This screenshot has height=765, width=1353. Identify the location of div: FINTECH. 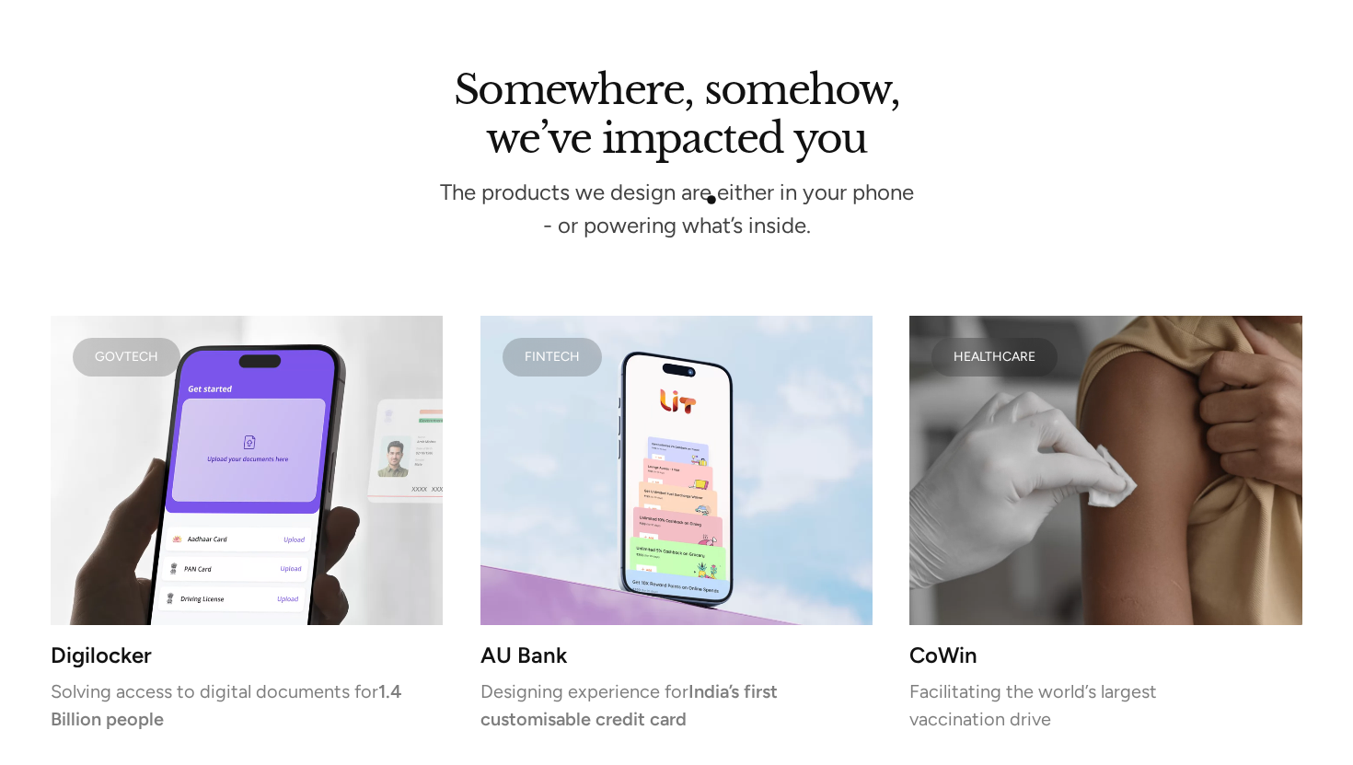
(552, 357).